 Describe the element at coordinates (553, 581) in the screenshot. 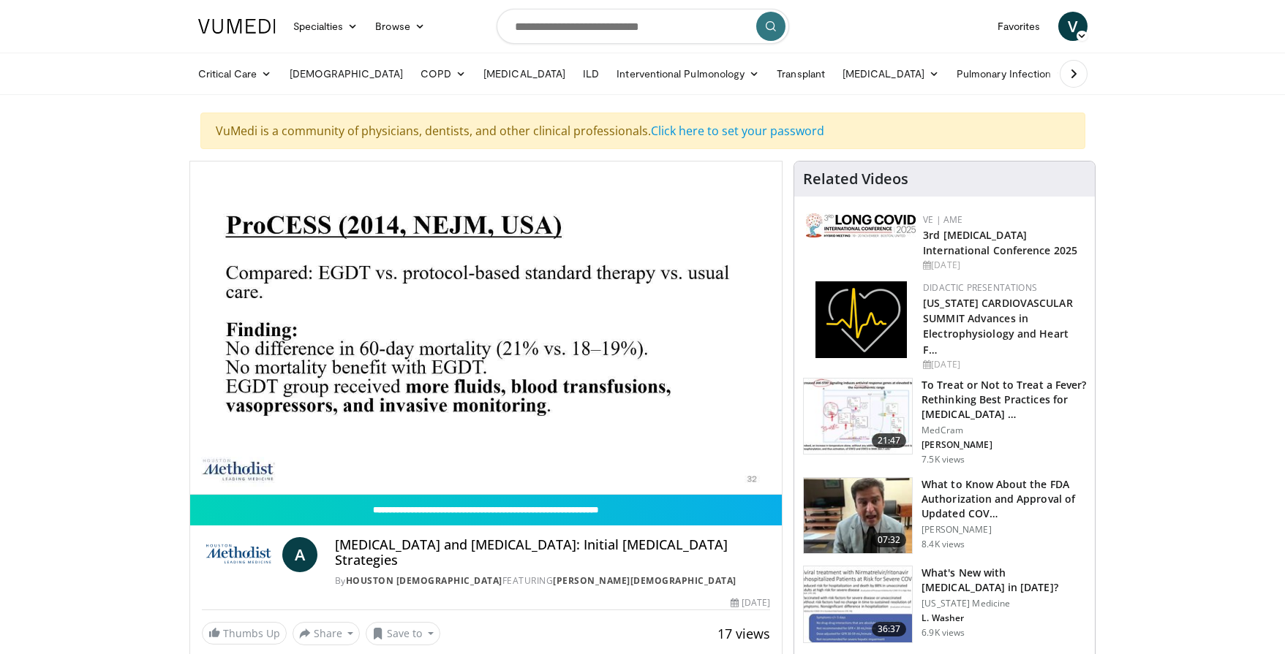

I see `div: By FEATURING` at that location.